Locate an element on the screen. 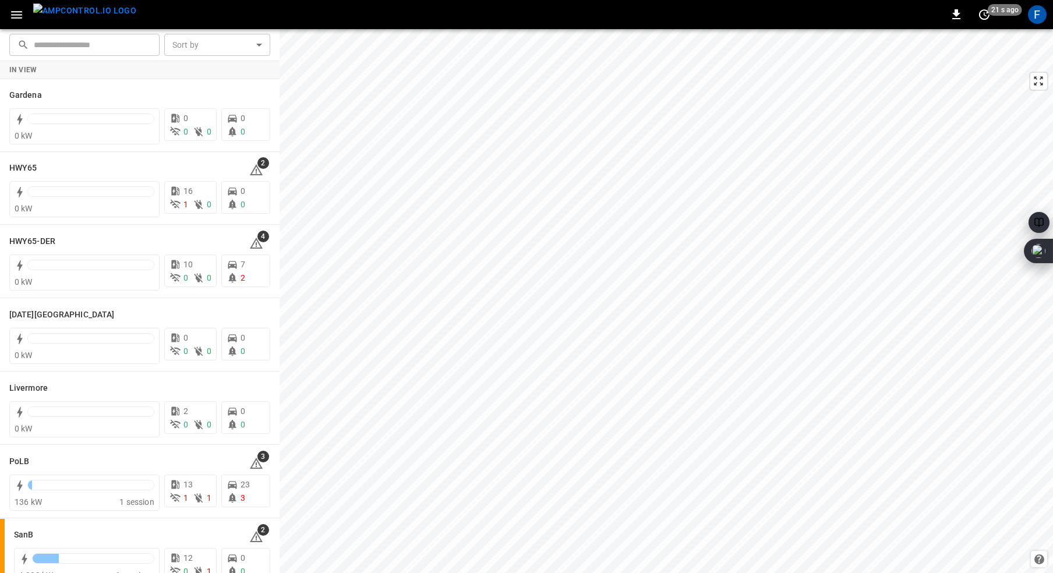 Image resolution: width=1053 pixels, height=573 pixels. span: 10 is located at coordinates (188, 264).